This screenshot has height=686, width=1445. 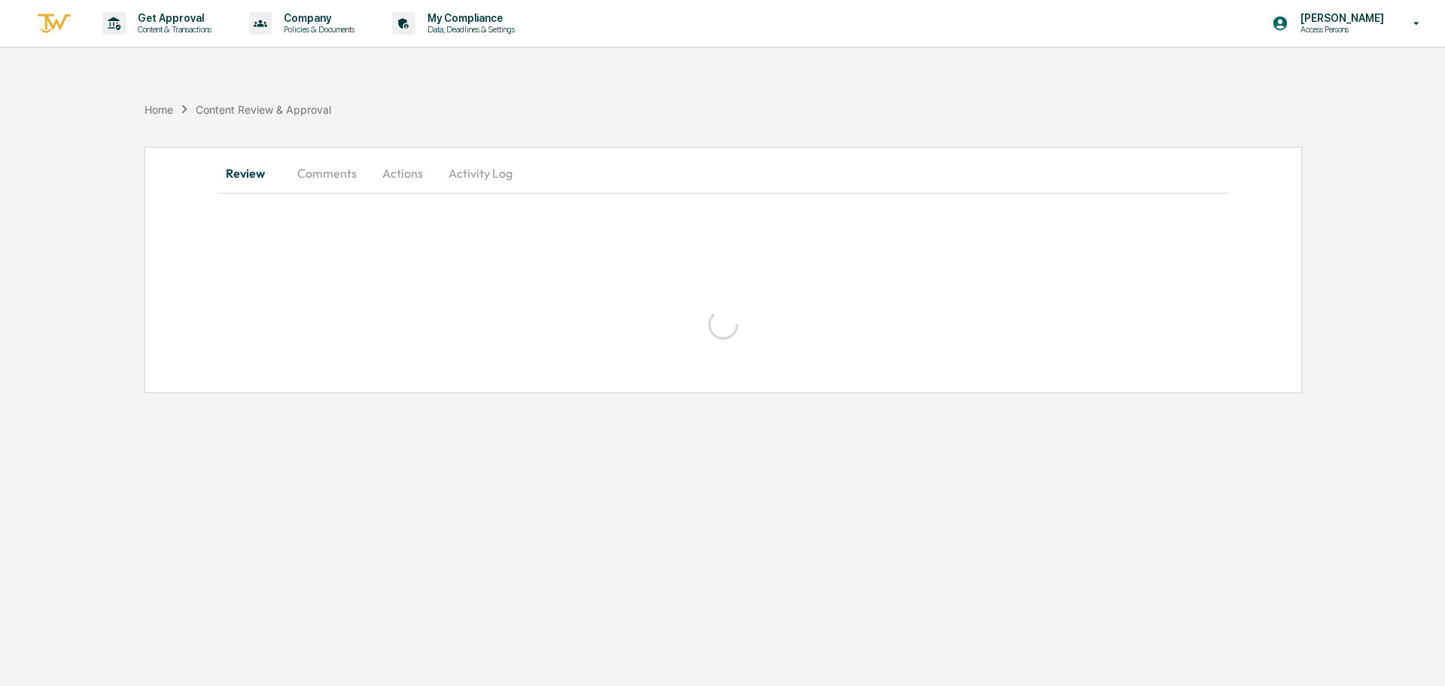 What do you see at coordinates (480, 173) in the screenshot?
I see `button: Activity Log` at bounding box center [480, 173].